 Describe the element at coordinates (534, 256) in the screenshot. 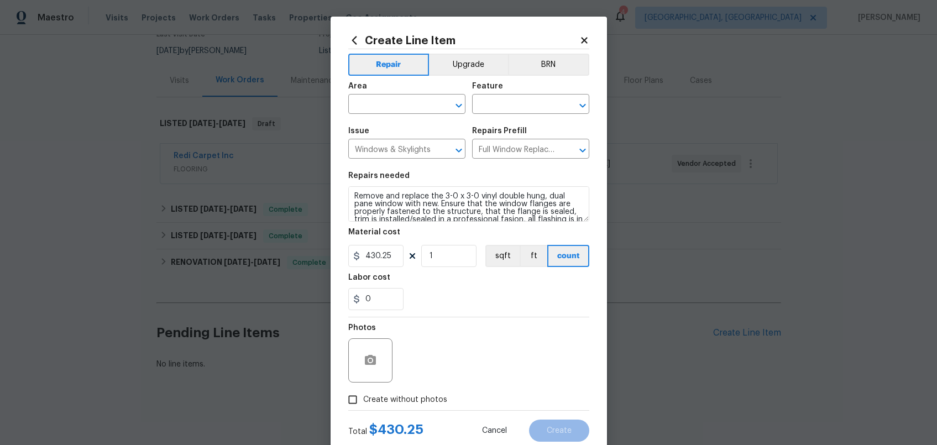

I see `button: ft` at that location.